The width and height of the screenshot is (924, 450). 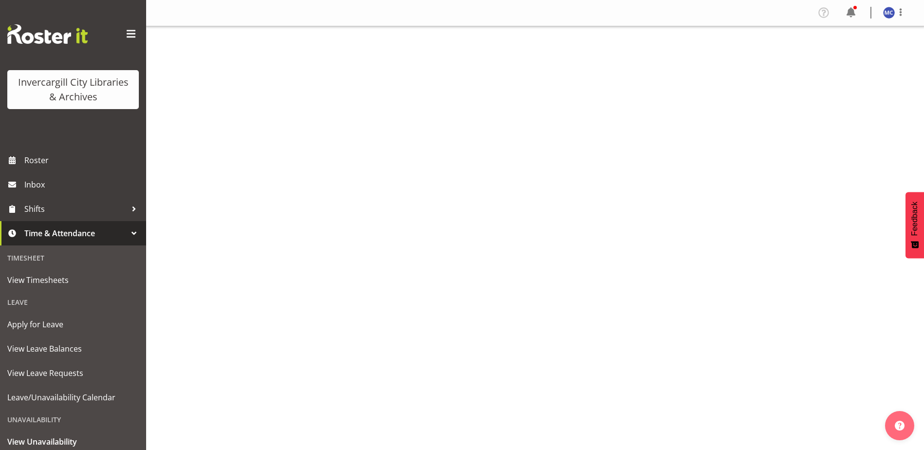 I want to click on img: maria-catu11656.jpg, so click(x=889, y=13).